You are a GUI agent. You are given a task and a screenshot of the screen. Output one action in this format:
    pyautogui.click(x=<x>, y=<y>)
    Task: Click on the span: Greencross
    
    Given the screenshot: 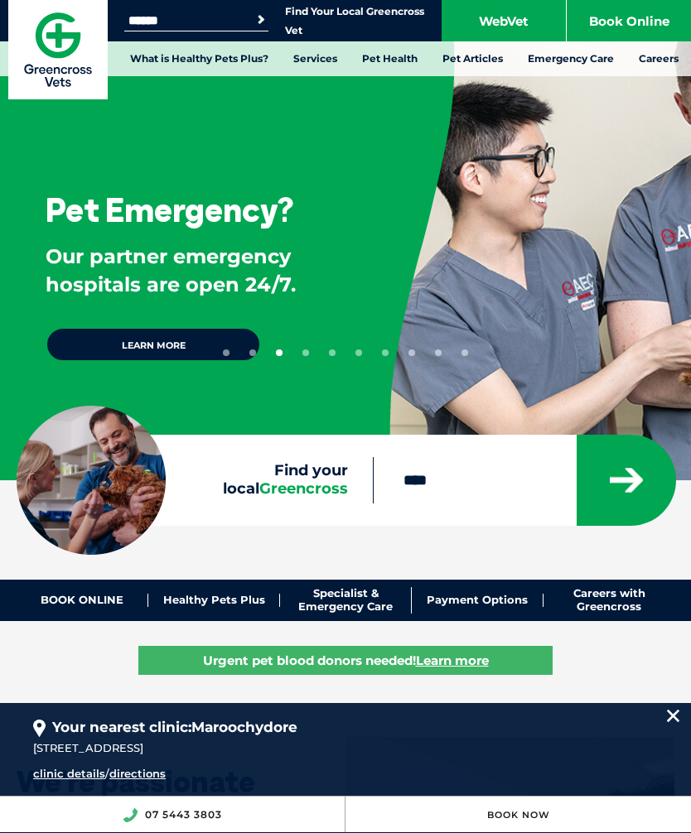 What is the action you would take?
    pyautogui.click(x=303, y=489)
    